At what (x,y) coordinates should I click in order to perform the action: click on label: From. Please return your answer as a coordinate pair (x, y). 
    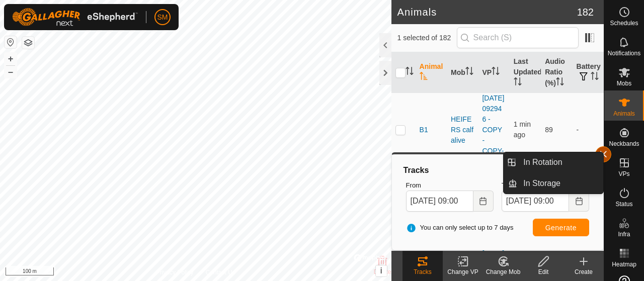
    Looking at the image, I should click on (450, 186).